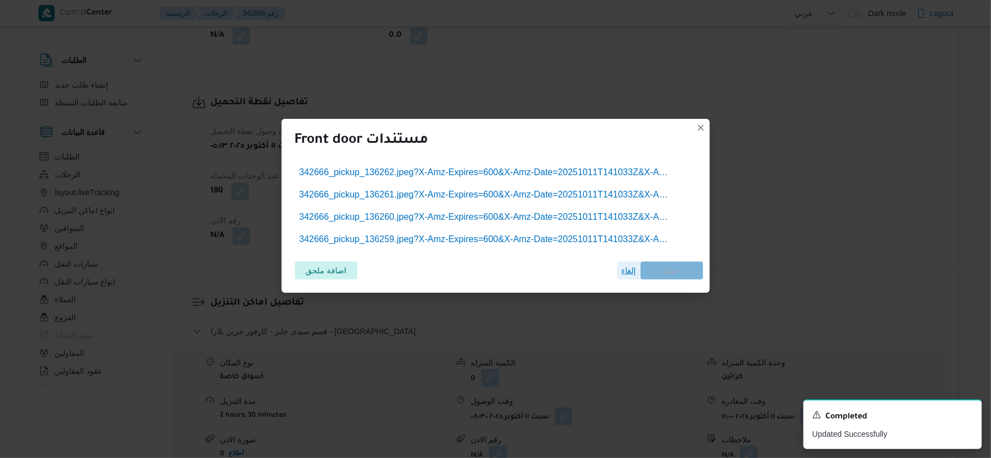 Image resolution: width=991 pixels, height=458 pixels. What do you see at coordinates (672, 271) in the screenshot?
I see `button: حفظ` at bounding box center [672, 271].